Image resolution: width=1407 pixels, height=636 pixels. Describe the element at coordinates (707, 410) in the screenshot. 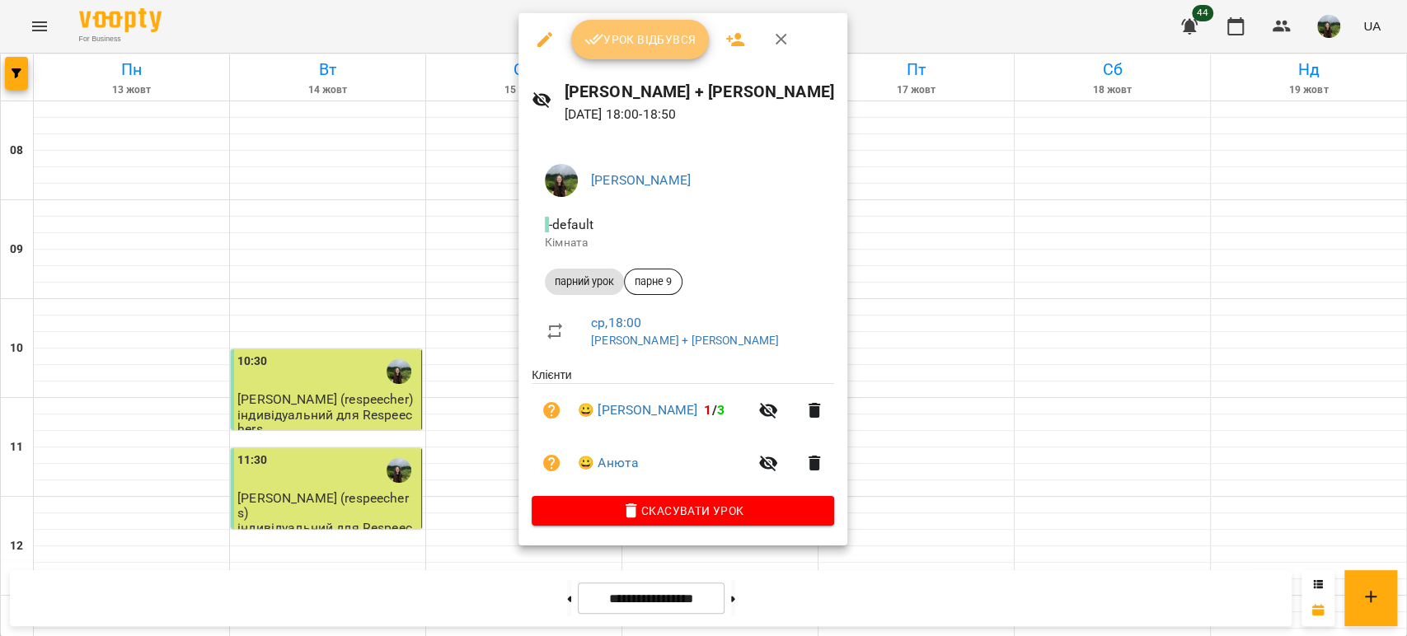

I see `span: 1` at that location.